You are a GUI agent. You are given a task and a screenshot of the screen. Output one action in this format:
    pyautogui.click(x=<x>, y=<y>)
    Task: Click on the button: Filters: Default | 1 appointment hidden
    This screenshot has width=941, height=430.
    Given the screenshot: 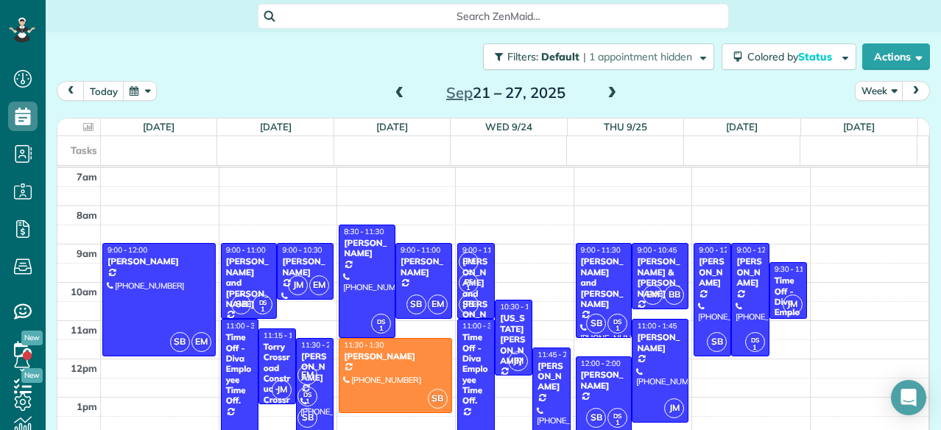 What is the action you would take?
    pyautogui.click(x=598, y=57)
    